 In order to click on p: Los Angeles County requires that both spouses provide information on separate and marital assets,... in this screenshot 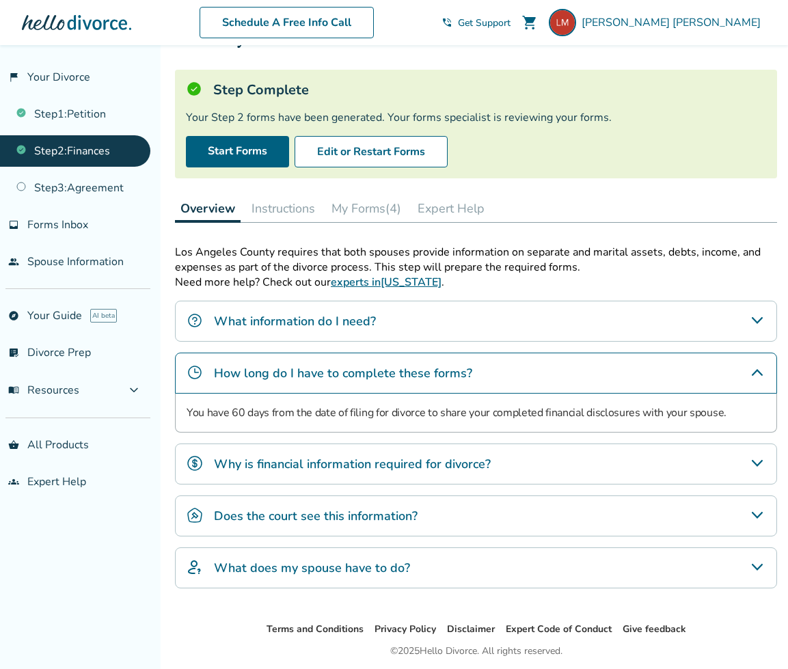, I will do `click(476, 260)`.